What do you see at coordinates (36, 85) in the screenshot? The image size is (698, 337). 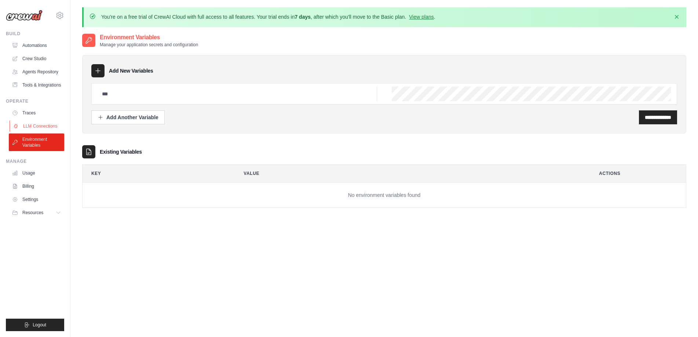 I see `a: Tools & Integrations` at bounding box center [36, 85].